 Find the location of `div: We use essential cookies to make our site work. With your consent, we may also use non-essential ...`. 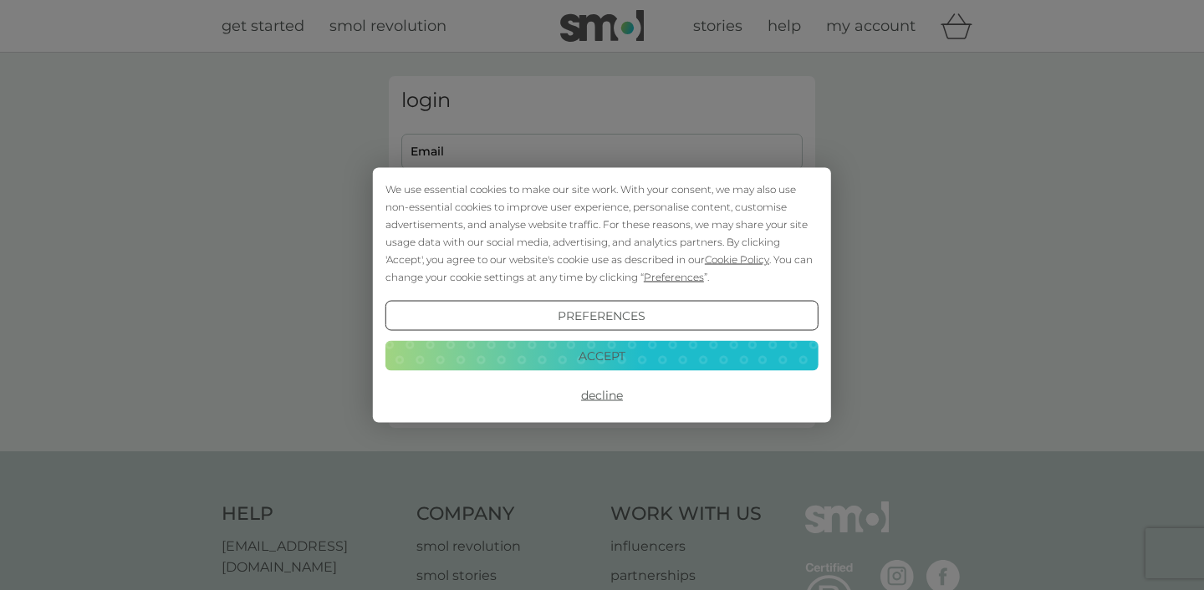

div: We use essential cookies to make our site work. With your consent, we may also use non-essential ... is located at coordinates (602, 233).